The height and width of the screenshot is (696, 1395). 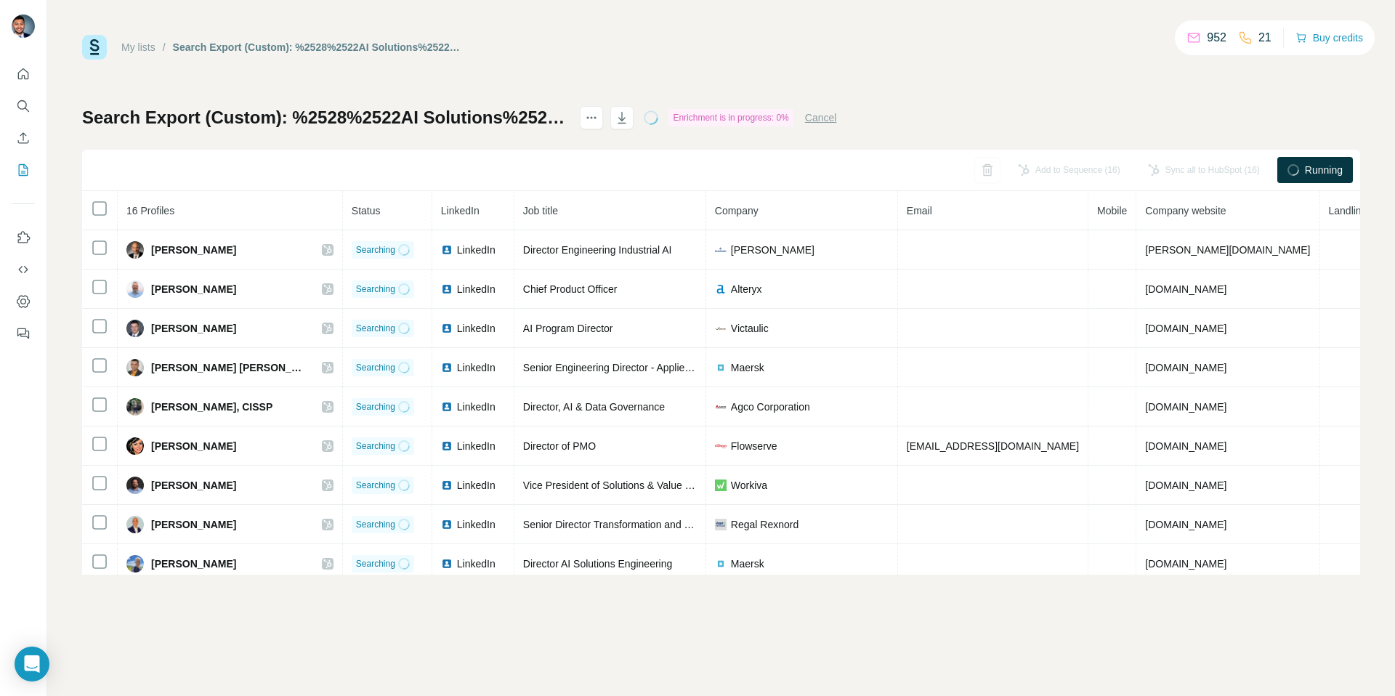 What do you see at coordinates (597, 564) in the screenshot?
I see `span: Director AI Solutions Engineering` at bounding box center [597, 564].